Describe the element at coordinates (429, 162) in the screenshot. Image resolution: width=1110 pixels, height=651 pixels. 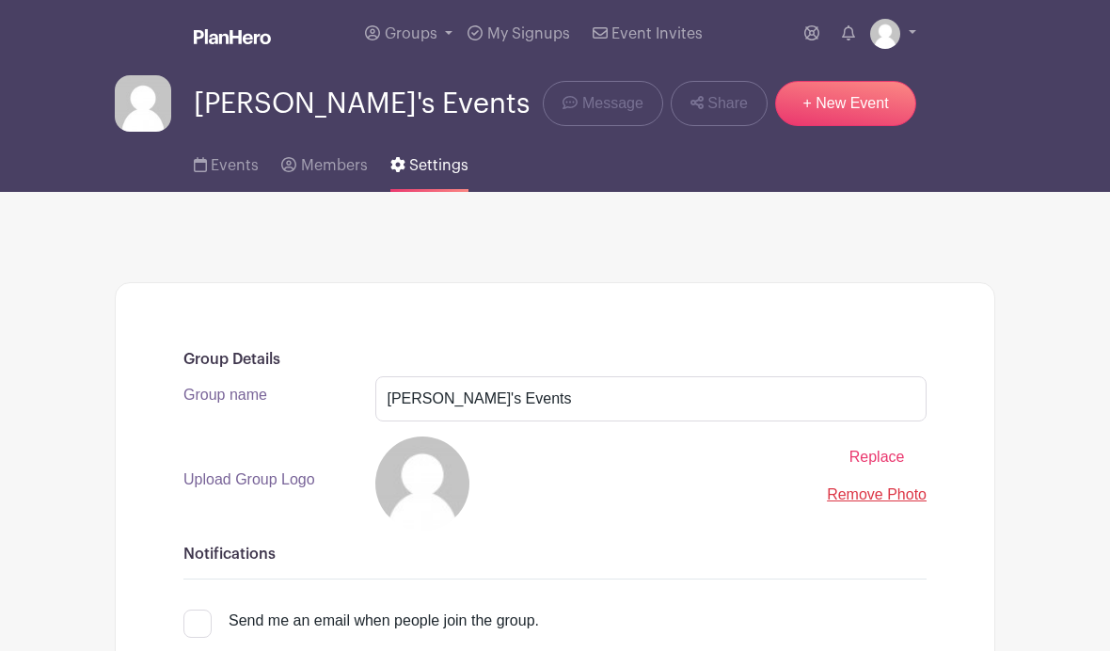
I see `a: Settings` at that location.